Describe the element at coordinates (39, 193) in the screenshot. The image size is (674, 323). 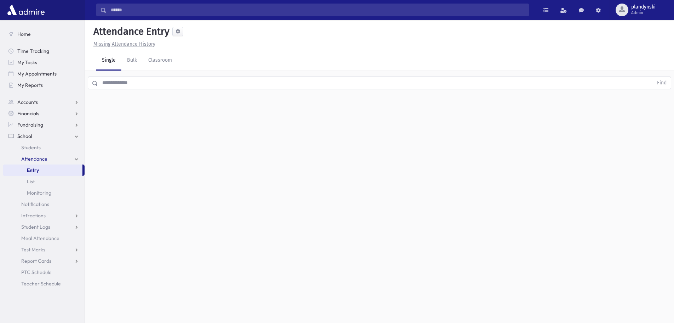
I see `span: Monitoring` at that location.